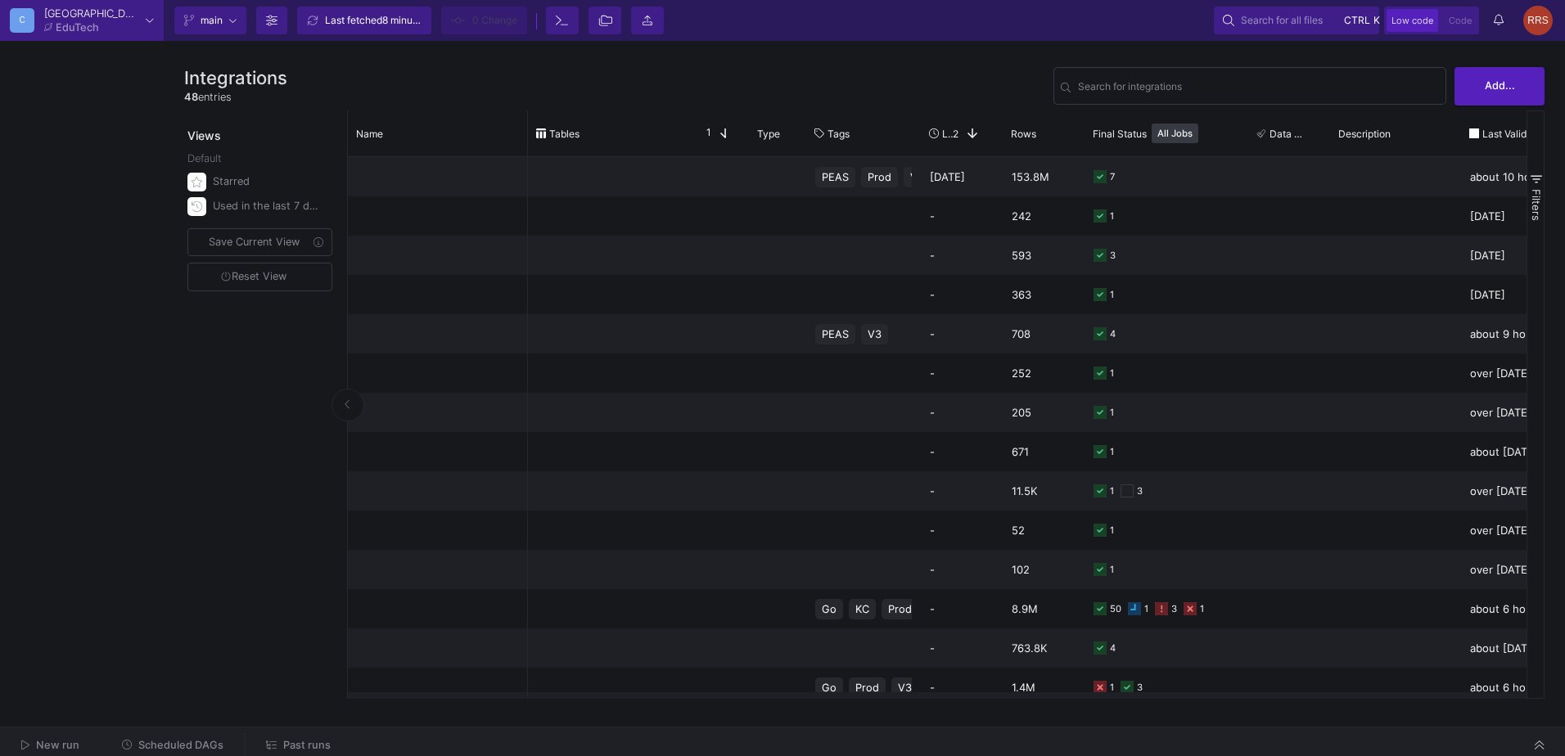 The height and width of the screenshot is (756, 1565). What do you see at coordinates (77, 27) in the screenshot?
I see `div: EduTech` at bounding box center [77, 27].